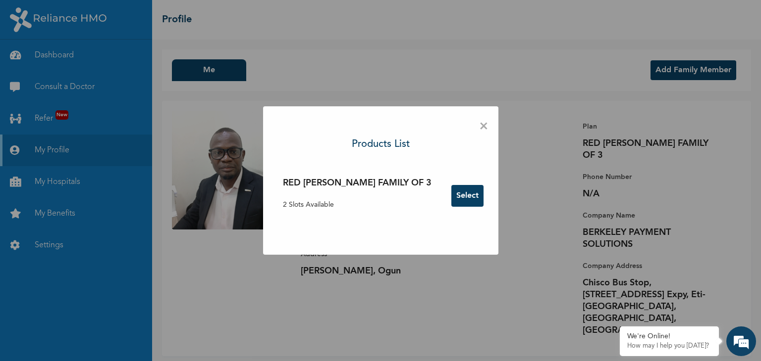 Image resolution: width=761 pixels, height=361 pixels. I want to click on img: d_794563401_company_1708531726252_794563401, so click(29, 62).